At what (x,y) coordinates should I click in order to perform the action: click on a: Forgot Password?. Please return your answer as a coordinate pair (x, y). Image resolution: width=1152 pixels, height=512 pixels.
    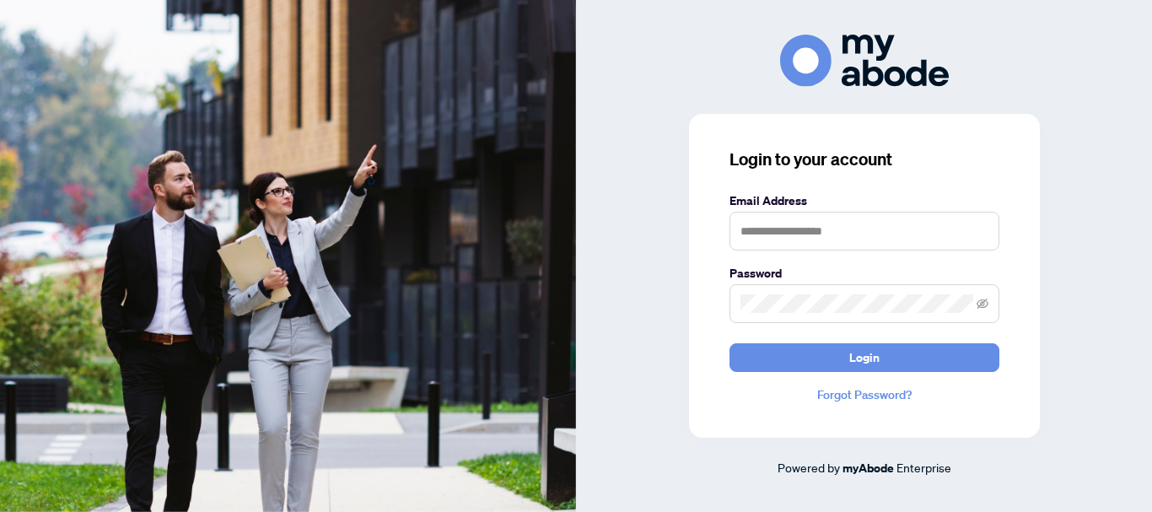
    Looking at the image, I should click on (865, 395).